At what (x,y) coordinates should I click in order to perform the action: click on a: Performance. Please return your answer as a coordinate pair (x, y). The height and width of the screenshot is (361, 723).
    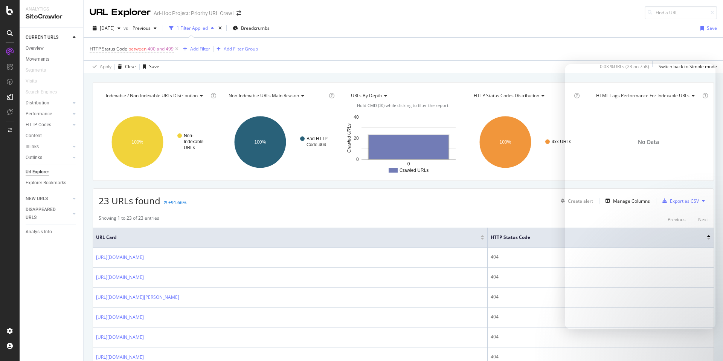
    Looking at the image, I should click on (48, 114).